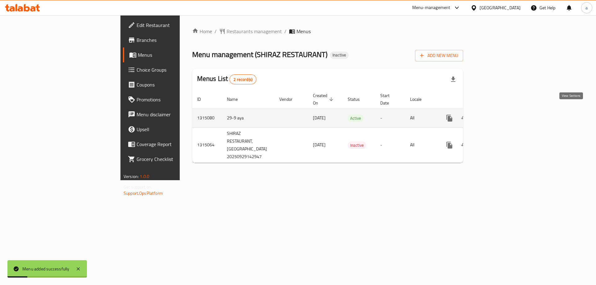  What do you see at coordinates (420, 99) in the screenshot?
I see `span: Locale` at bounding box center [420, 99].